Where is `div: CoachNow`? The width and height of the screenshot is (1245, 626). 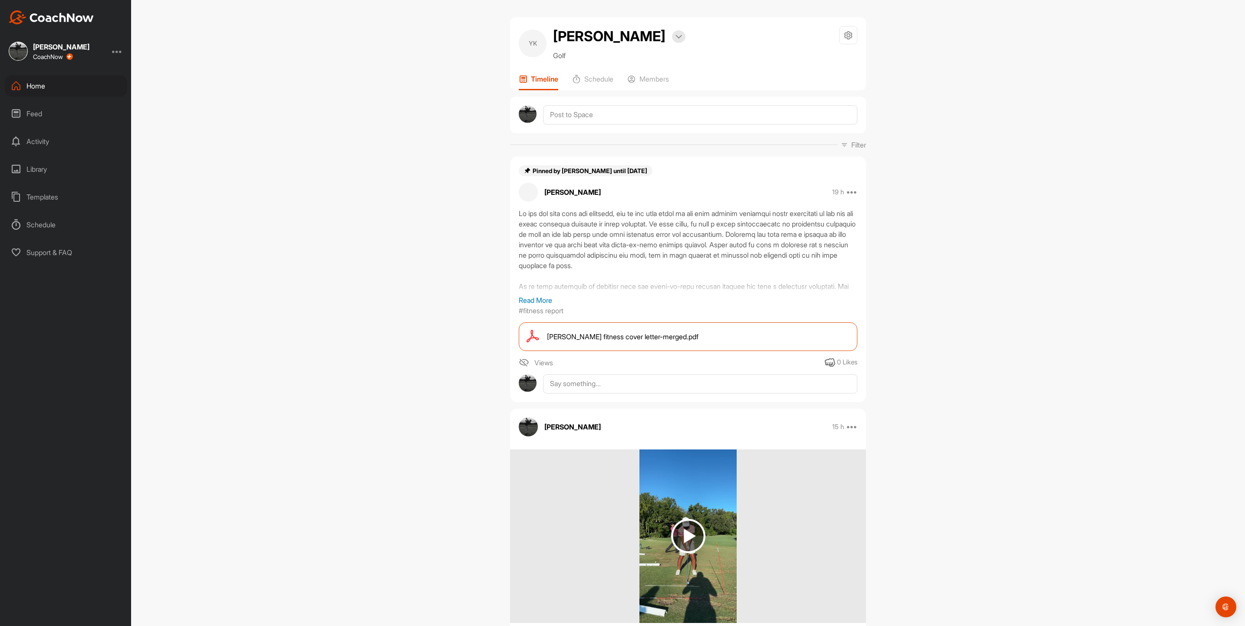
div: CoachNow is located at coordinates (53, 57).